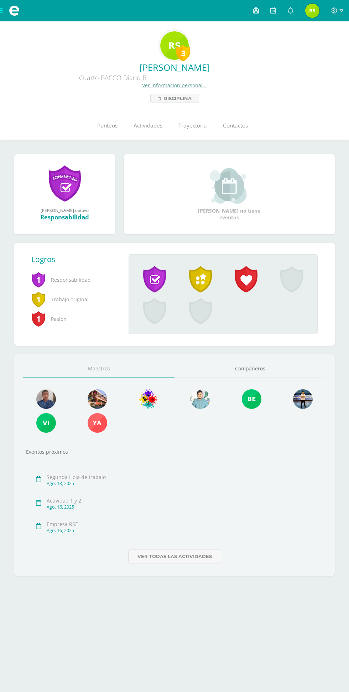  What do you see at coordinates (229, 186) in the screenshot?
I see `img: event_small.png` at bounding box center [229, 186].